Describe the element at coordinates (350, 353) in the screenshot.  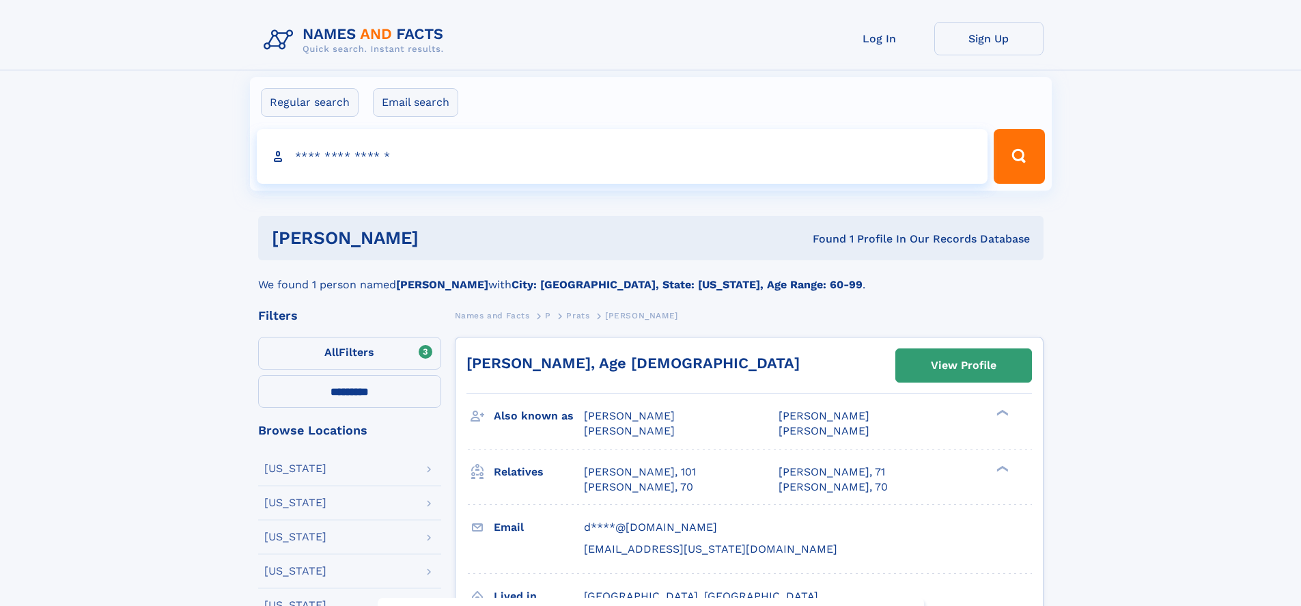
I see `label: Filters` at that location.